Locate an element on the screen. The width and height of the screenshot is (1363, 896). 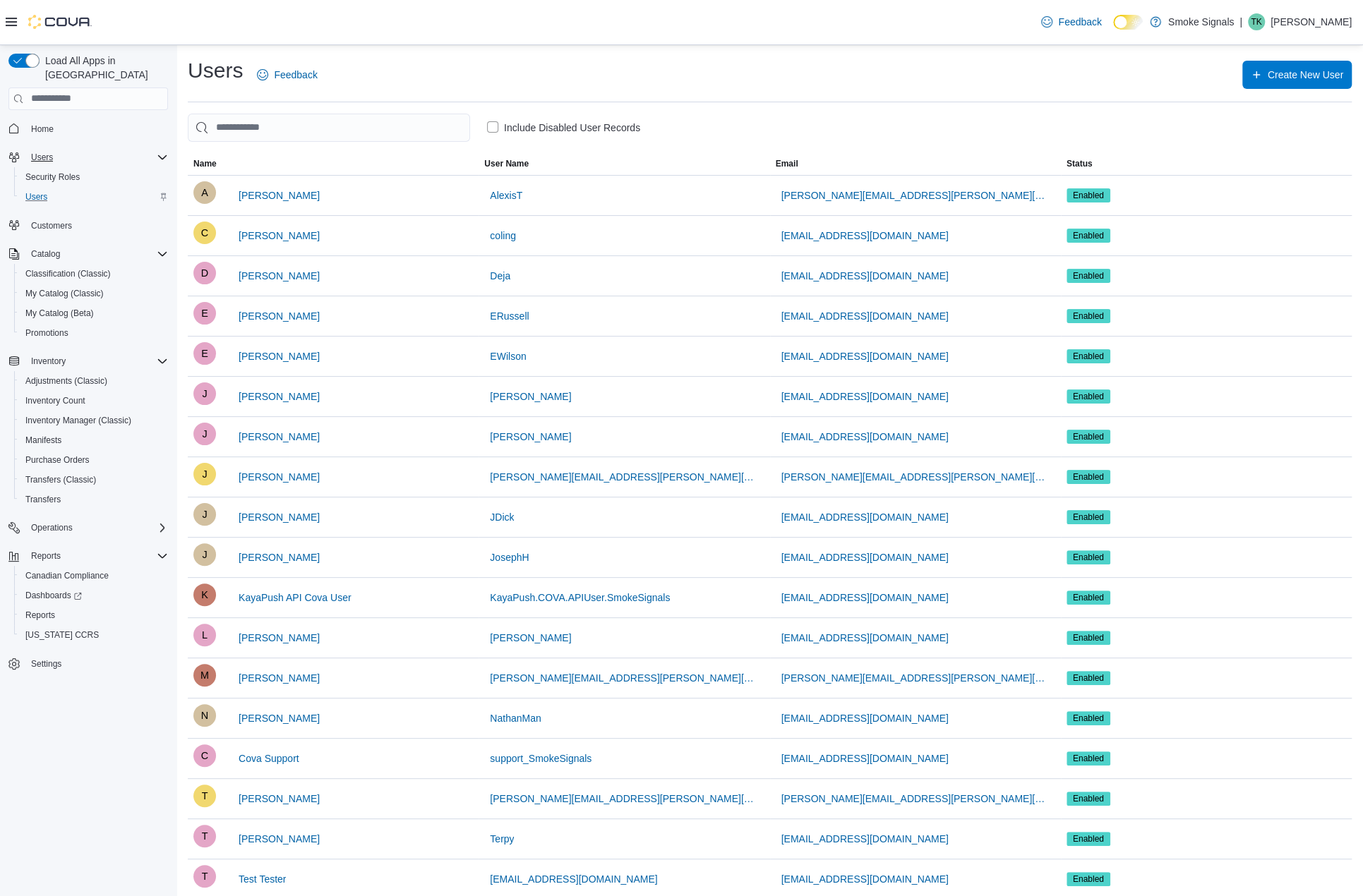
span: Settings is located at coordinates (97, 664).